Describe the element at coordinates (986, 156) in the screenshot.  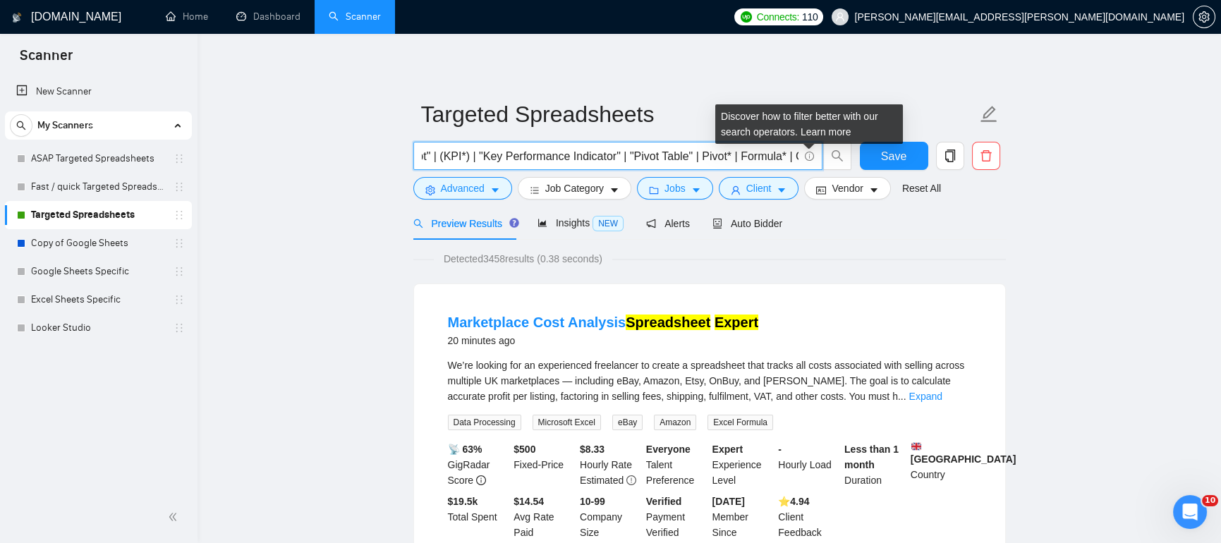
I see `button: delete` at that location.